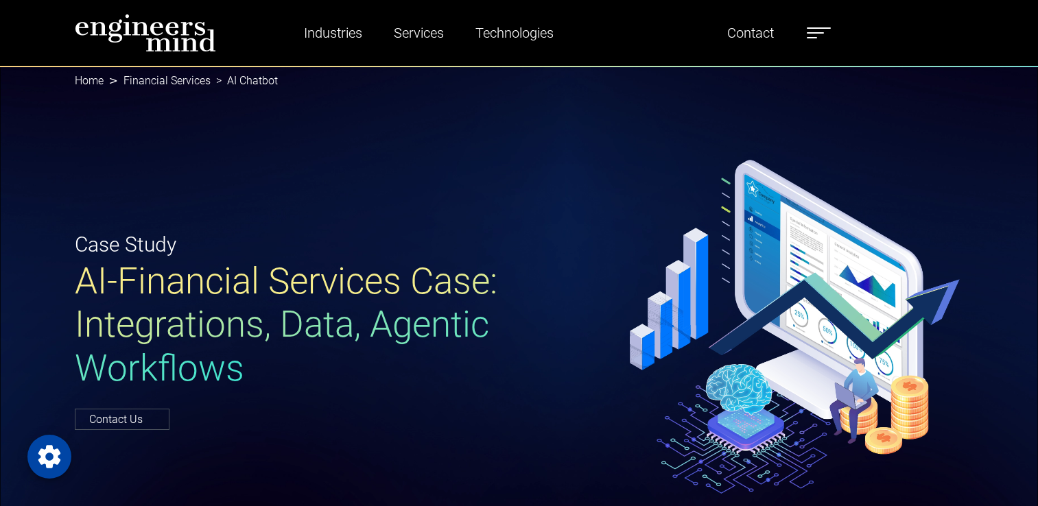 This screenshot has height=506, width=1038. I want to click on a: Services, so click(418, 33).